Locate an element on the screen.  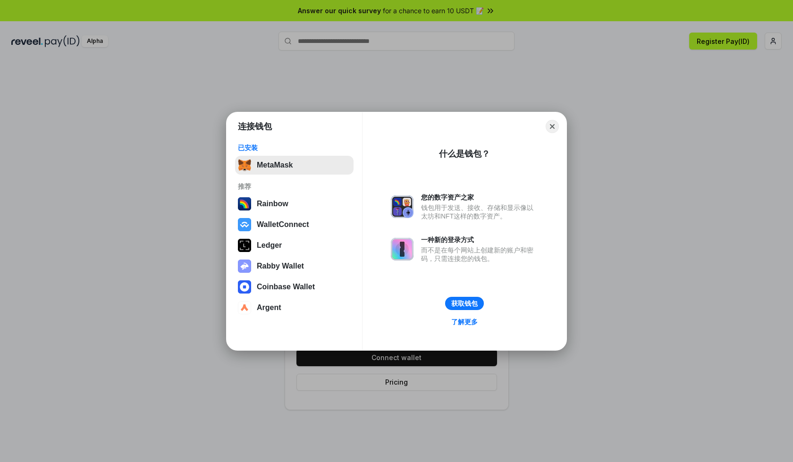
div: MetaMask is located at coordinates (275, 165).